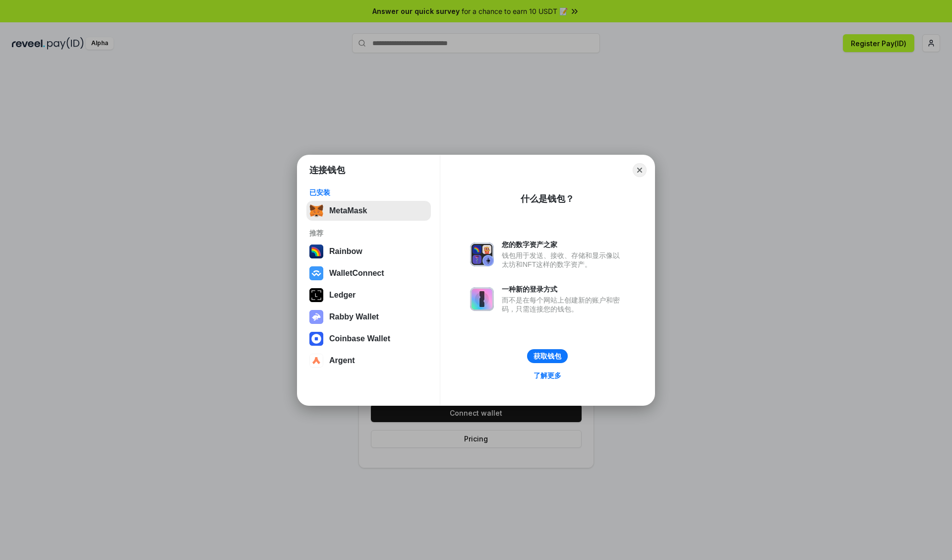 This screenshot has height=560, width=952. Describe the element at coordinates (368, 317) in the screenshot. I see `button: Rabby Wallet` at that location.